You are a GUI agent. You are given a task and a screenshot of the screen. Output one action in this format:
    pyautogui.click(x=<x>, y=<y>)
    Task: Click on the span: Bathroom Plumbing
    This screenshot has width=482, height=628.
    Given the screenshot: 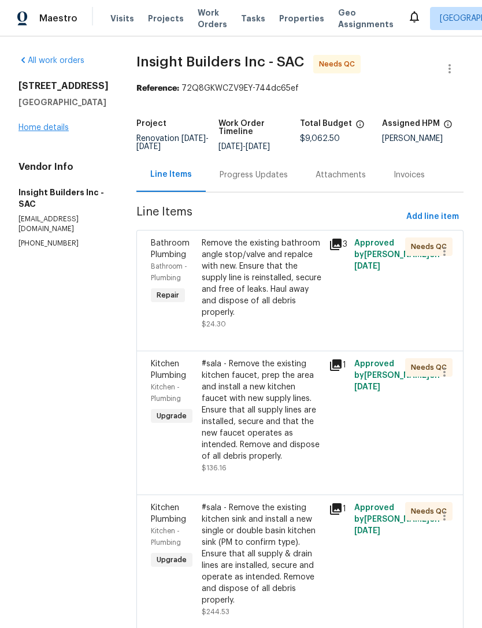 What is the action you would take?
    pyautogui.click(x=170, y=249)
    